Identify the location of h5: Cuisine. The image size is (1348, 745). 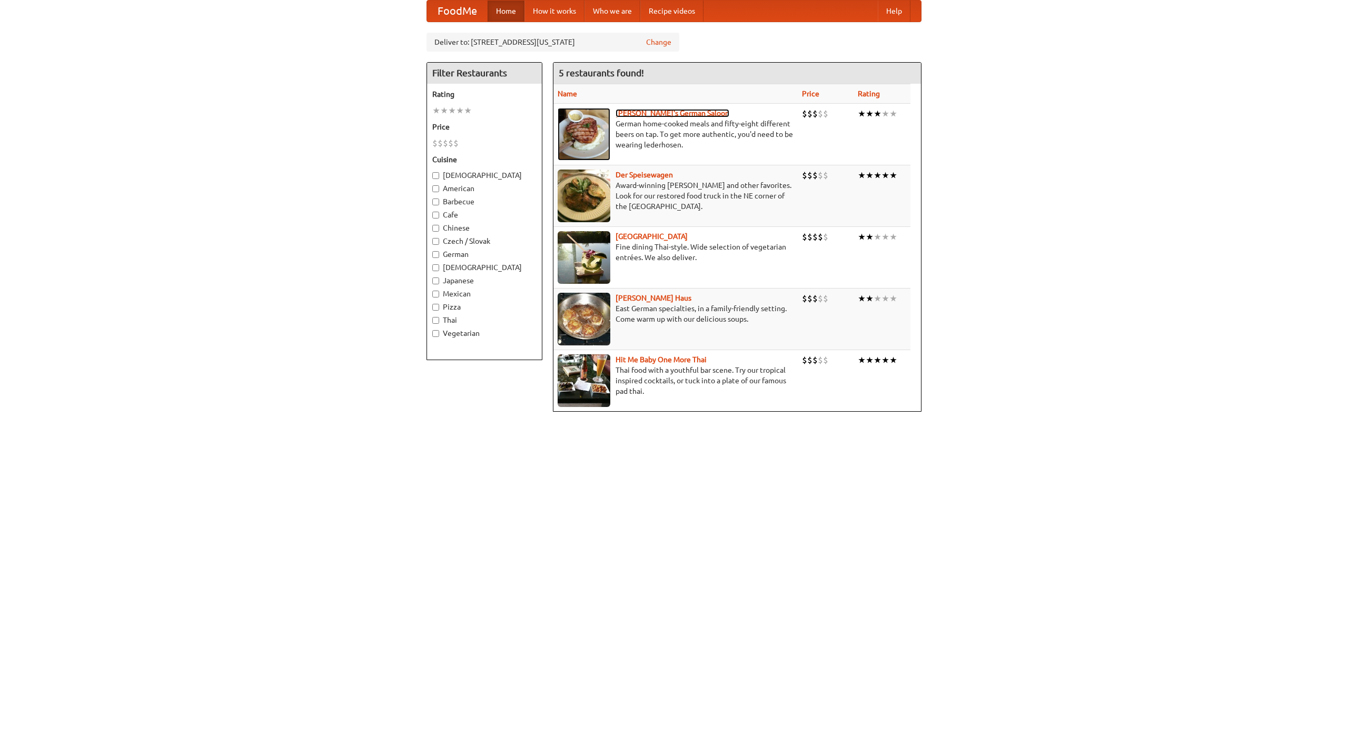
(485, 160).